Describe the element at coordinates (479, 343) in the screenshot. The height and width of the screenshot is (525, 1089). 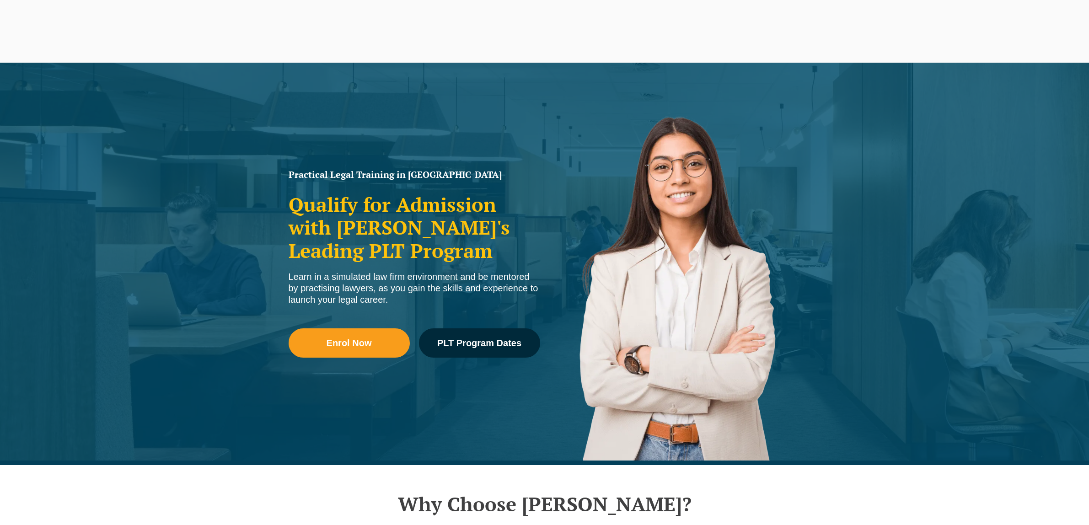
I see `span: PLT Program Dates` at that location.